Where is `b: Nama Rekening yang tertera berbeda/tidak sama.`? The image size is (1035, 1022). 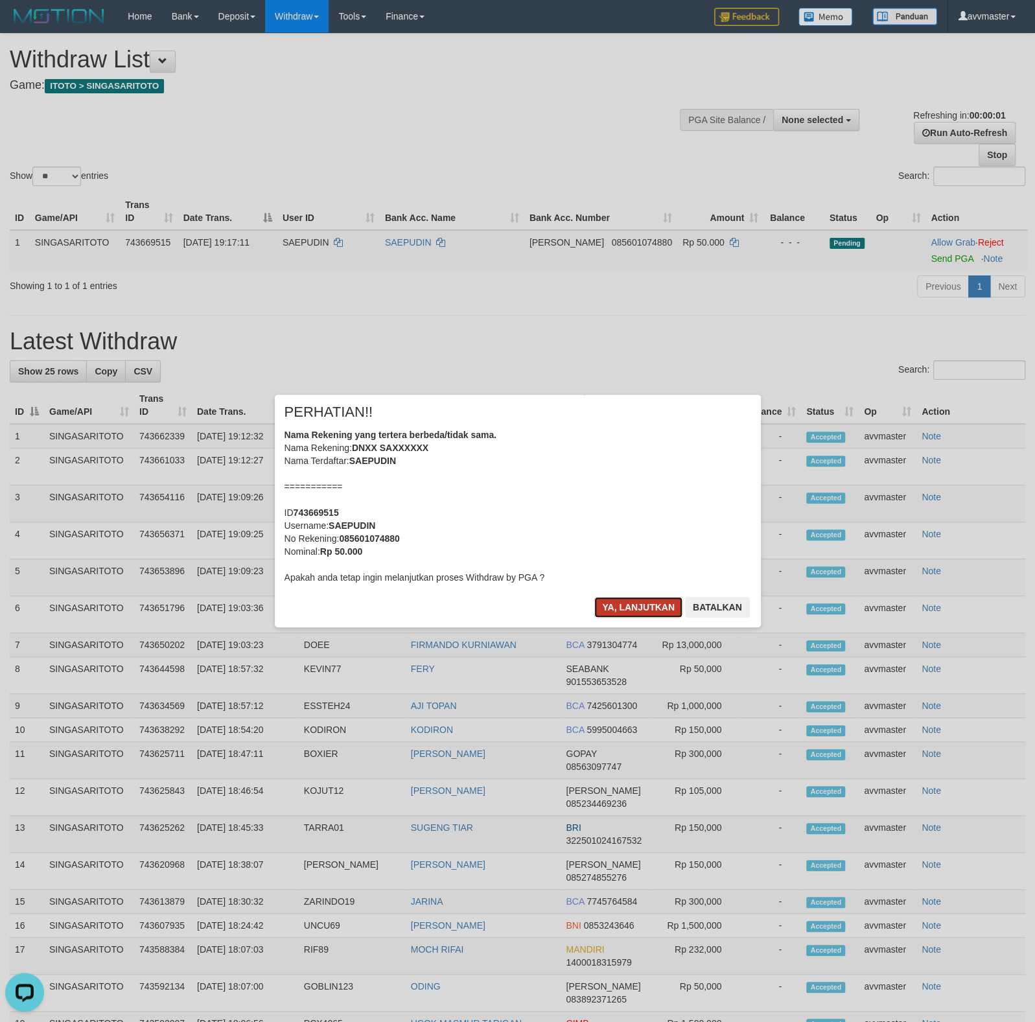
b: Nama Rekening yang tertera berbeda/tidak sama. is located at coordinates (391, 435).